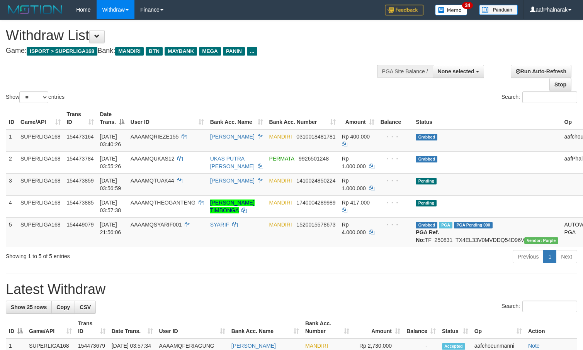 Image resolution: width=583 pixels, height=350 pixels. I want to click on span: 154473859, so click(80, 181).